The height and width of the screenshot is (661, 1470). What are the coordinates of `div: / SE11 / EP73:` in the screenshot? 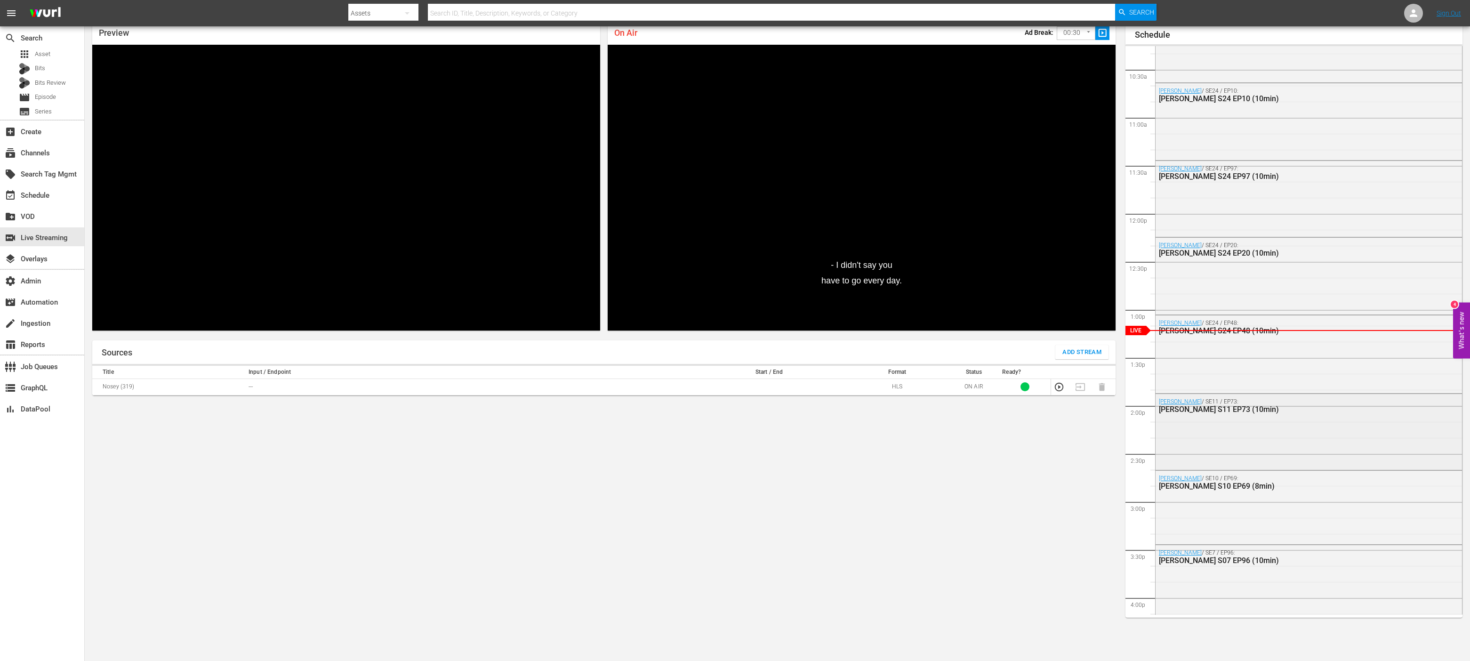 It's located at (1284, 406).